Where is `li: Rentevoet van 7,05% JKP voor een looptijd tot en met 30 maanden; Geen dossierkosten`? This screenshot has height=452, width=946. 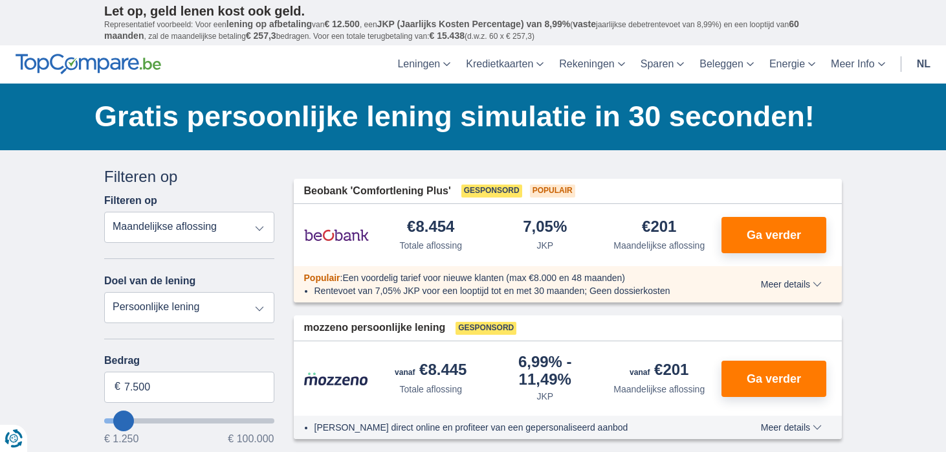
li: Rentevoet van 7,05% JKP voor een looptijd tot en met 30 maanden; Geen dossierkosten is located at coordinates (514, 291).